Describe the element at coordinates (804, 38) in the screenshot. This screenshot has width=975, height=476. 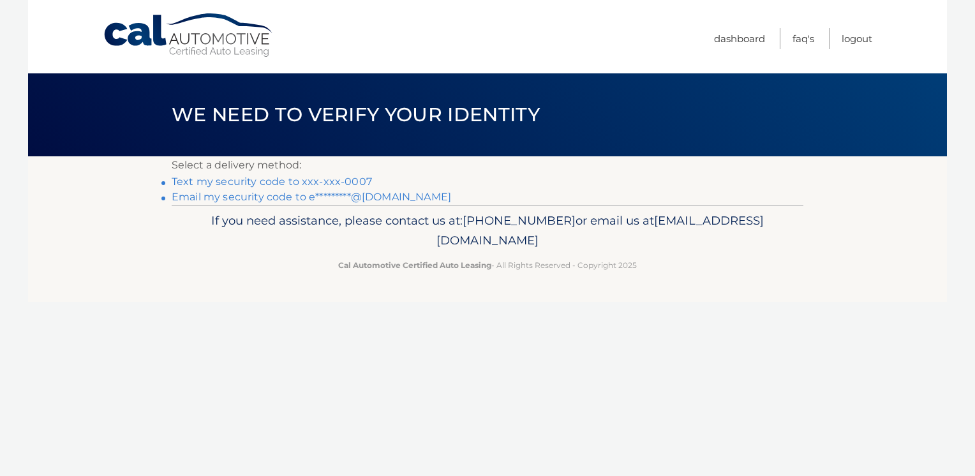
I see `a: FAQ's` at that location.